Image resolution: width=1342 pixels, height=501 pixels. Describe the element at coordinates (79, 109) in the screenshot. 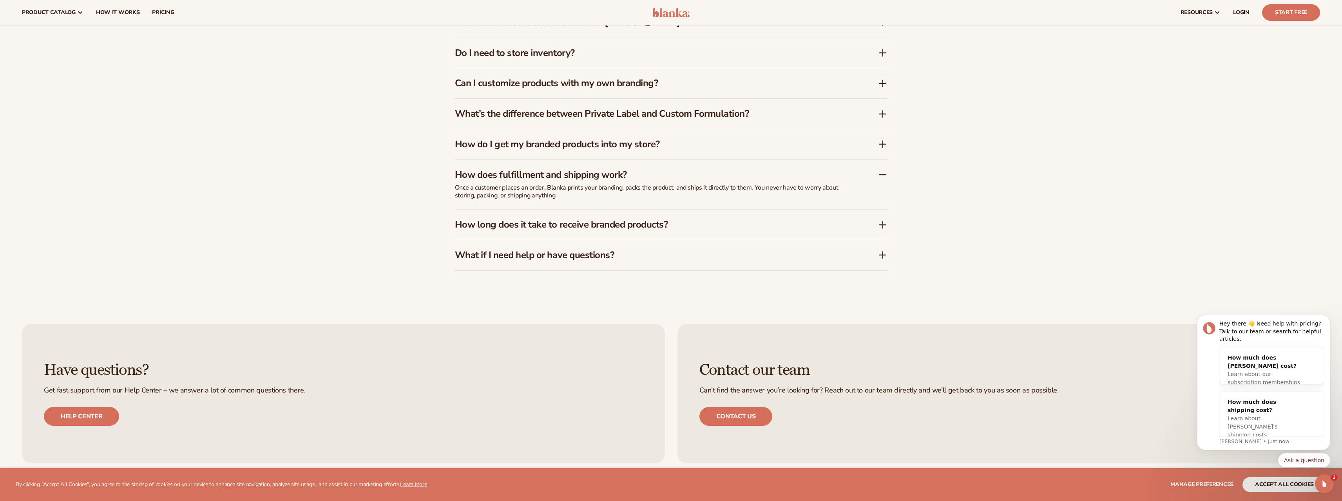

I see `div: How much does shipping cost?` at that location.